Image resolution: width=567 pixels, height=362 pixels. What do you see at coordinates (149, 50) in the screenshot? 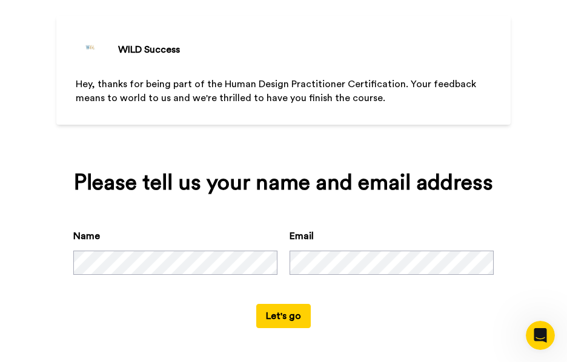
I see `div: WILD Success` at bounding box center [149, 50].